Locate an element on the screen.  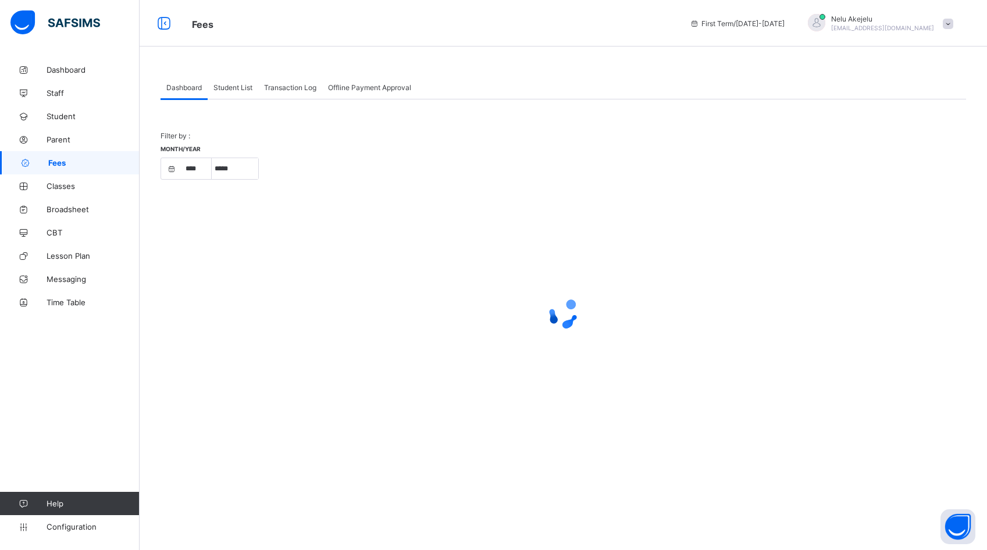
span: Month/Year is located at coordinates (180, 149).